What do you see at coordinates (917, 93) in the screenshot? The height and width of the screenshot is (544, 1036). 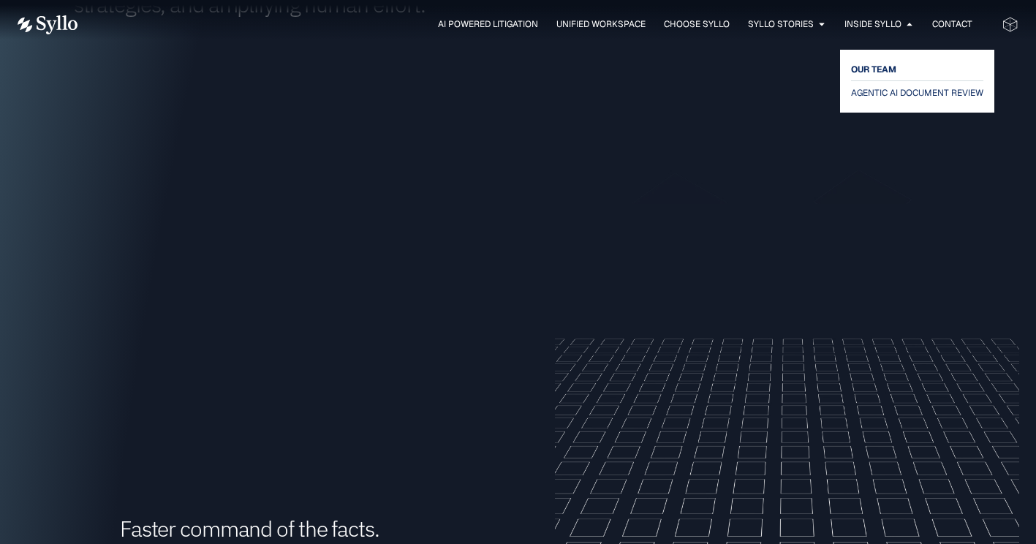 I see `span: AGENTIC AI DOCUMENT REVIEW` at bounding box center [917, 93].